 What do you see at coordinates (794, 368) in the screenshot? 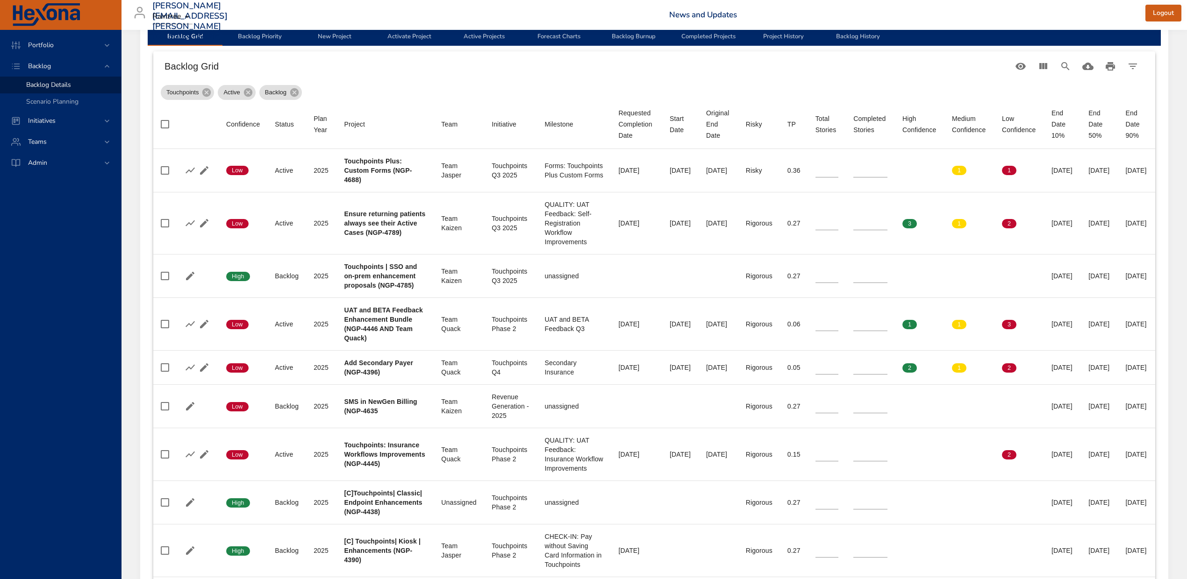
I see `div: 0.05` at bounding box center [794, 368].